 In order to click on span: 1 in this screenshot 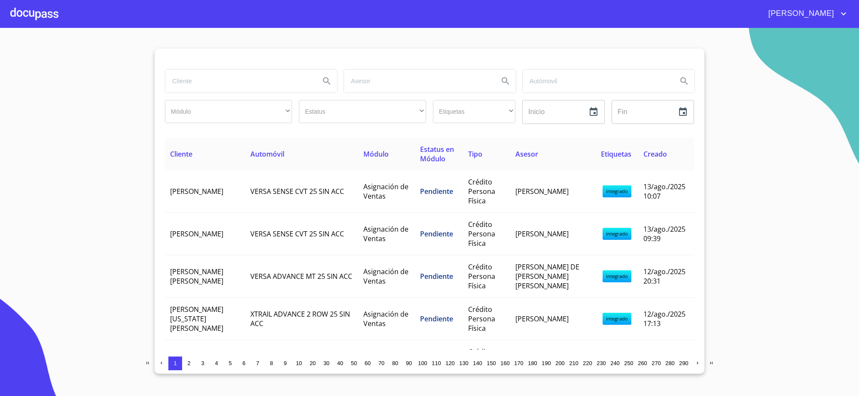, I will do `click(175, 363)`.